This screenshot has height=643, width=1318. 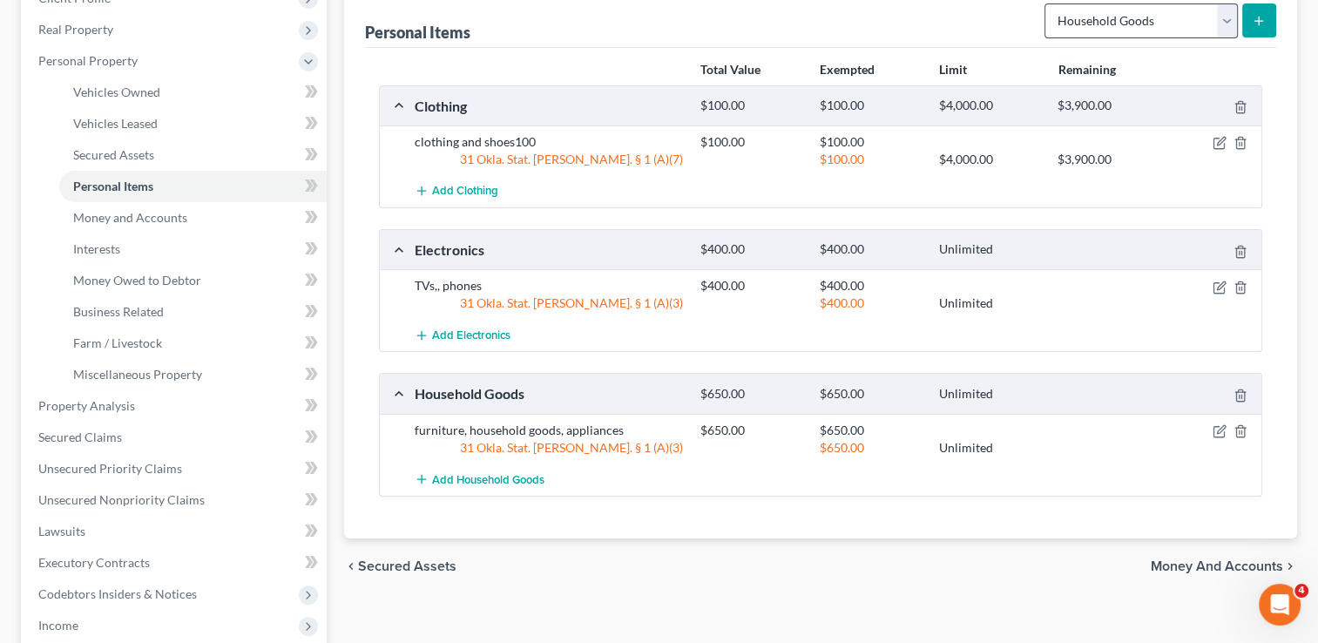 What do you see at coordinates (192, 92) in the screenshot?
I see `a: Vehicles Owned` at bounding box center [192, 92].